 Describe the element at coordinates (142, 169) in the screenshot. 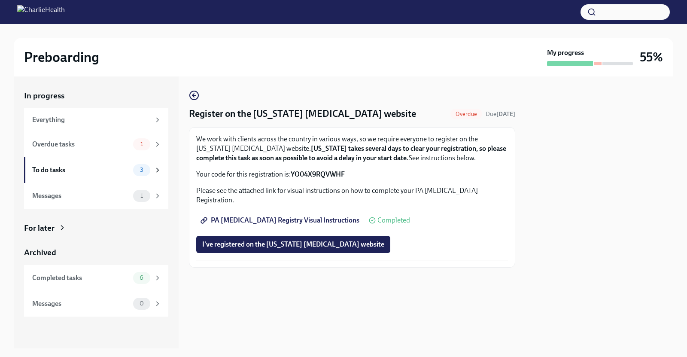

I see `span: 3` at that location.